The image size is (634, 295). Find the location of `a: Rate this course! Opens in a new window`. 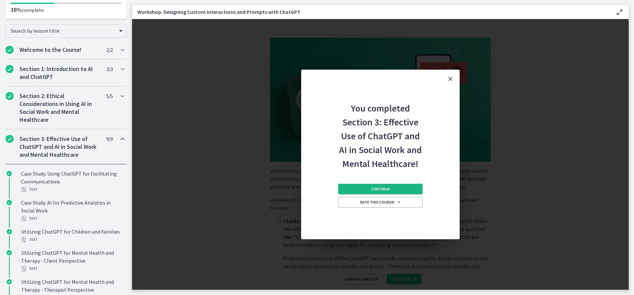

a: Rate this course! Opens in a new window is located at coordinates (380, 202).